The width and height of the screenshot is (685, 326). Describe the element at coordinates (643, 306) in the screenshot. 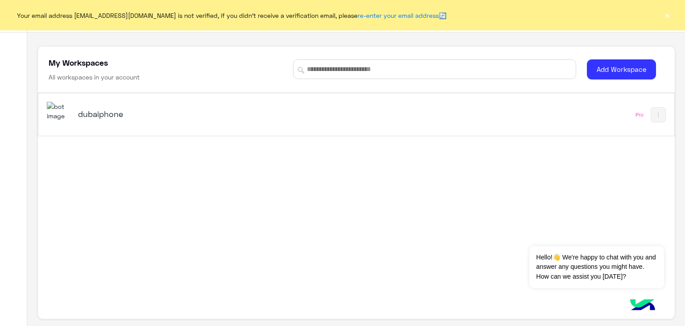

I see `img: hulul-logo.png` at that location.